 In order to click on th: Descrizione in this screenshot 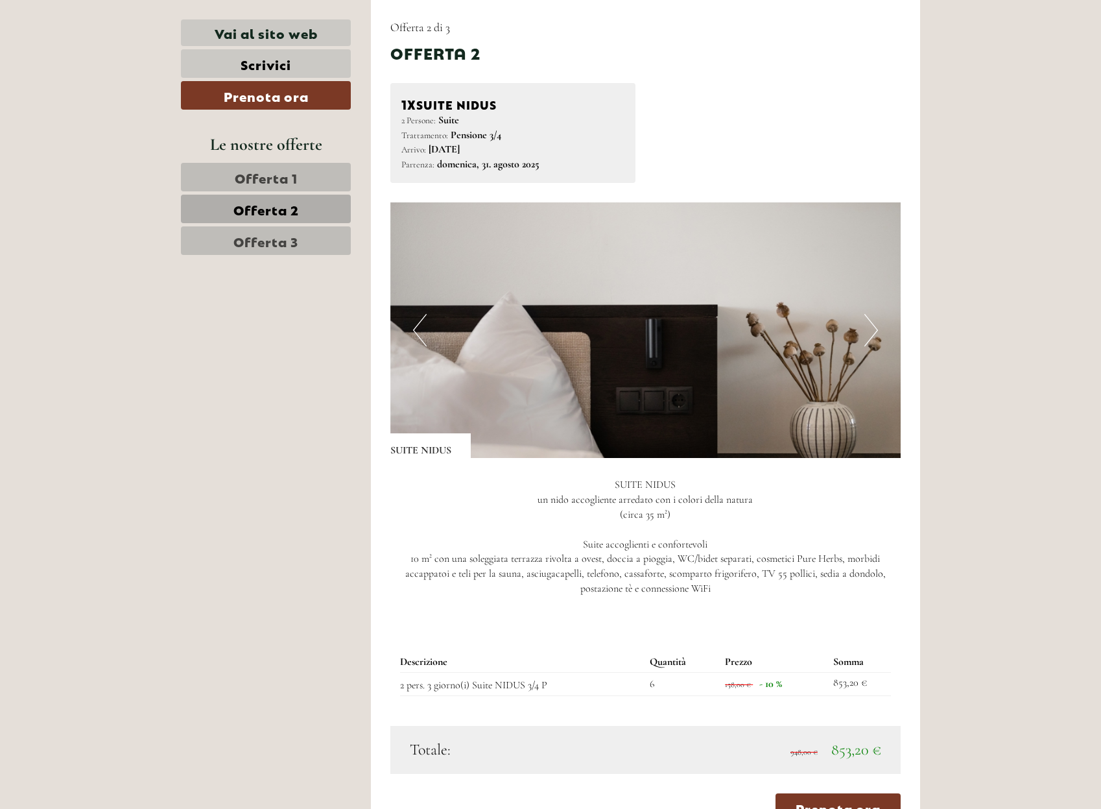, I will do `click(523, 661)`.